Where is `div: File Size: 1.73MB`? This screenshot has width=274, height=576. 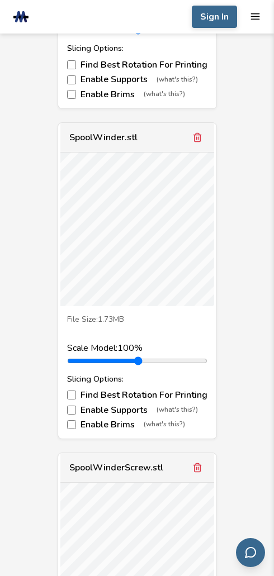
div: File Size: 1.73MB is located at coordinates (137, 320).